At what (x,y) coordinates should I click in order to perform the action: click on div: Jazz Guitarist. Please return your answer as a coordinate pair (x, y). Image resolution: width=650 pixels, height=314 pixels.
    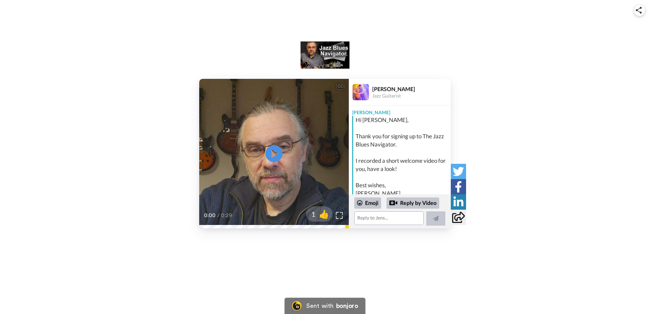
    Looking at the image, I should click on (411, 96).